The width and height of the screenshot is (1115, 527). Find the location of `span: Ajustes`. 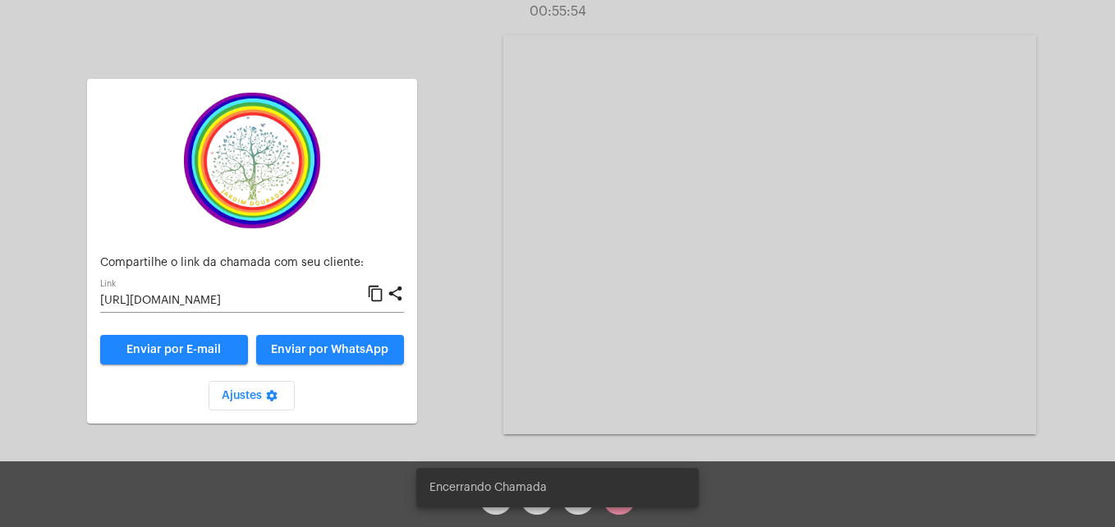

span: Ajustes is located at coordinates (251, 396).